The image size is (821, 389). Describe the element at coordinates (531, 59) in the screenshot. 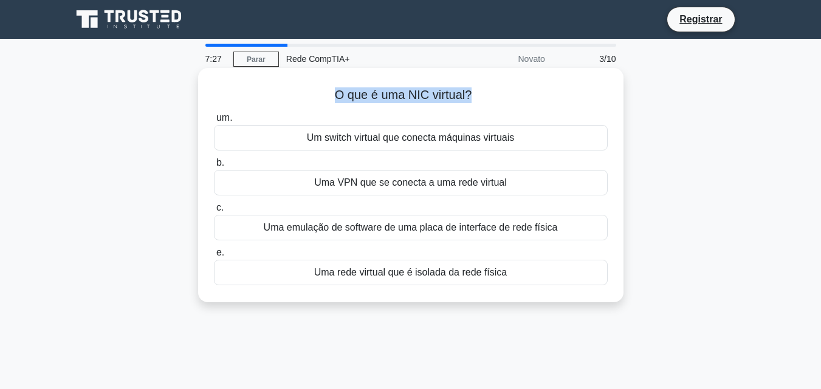

I see `font: Novato` at that location.